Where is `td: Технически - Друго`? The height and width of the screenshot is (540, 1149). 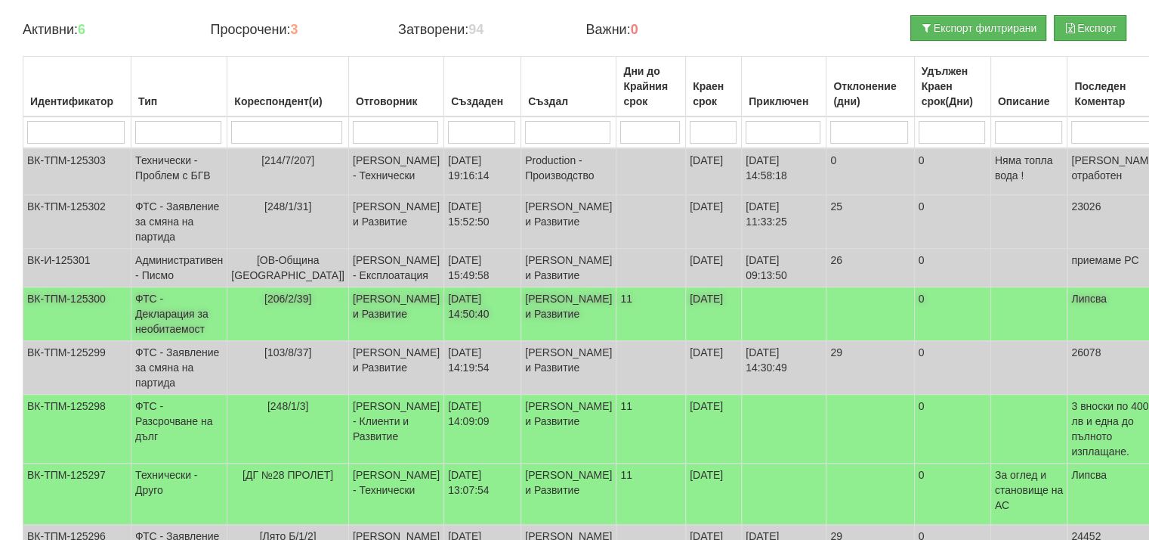
td: Технически - Друго is located at coordinates (179, 493).